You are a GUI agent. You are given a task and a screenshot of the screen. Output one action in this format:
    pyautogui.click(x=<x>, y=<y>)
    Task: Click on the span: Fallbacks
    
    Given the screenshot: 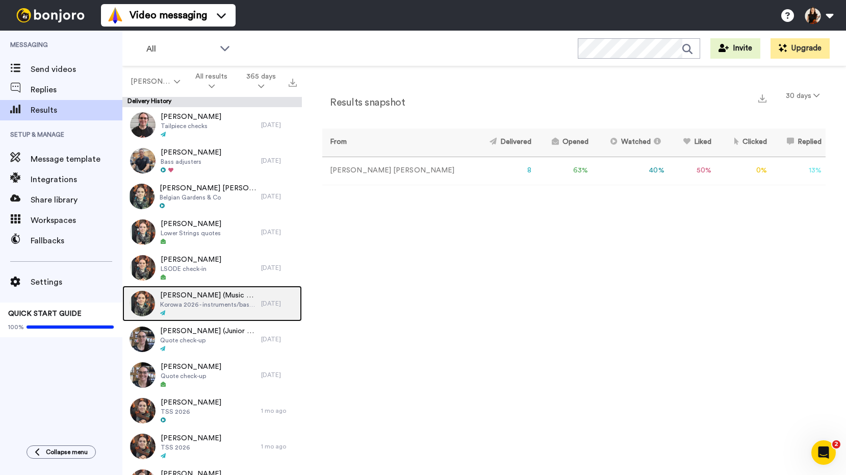 What is the action you would take?
    pyautogui.click(x=77, y=241)
    